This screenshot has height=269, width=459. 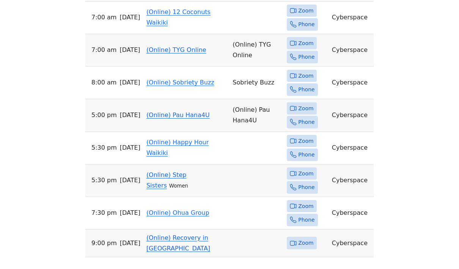 I want to click on a: (Online) Ohua Group, so click(x=178, y=213).